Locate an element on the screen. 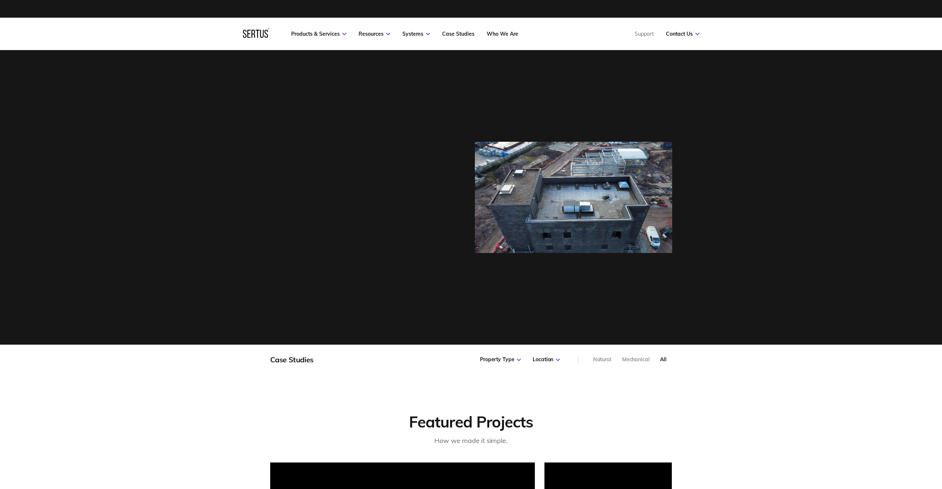 The image size is (942, 489). div: Case Studies is located at coordinates (292, 359).